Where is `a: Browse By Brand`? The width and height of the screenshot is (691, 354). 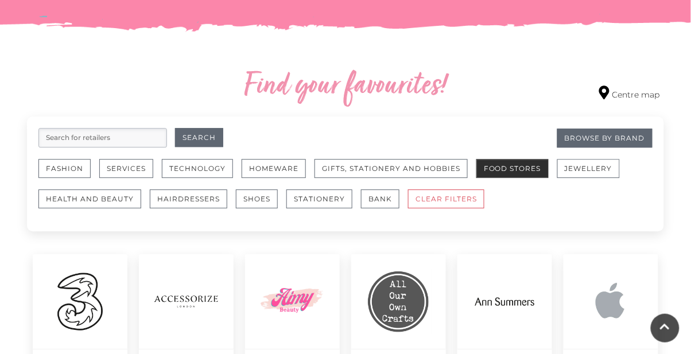 a: Browse By Brand is located at coordinates (605, 138).